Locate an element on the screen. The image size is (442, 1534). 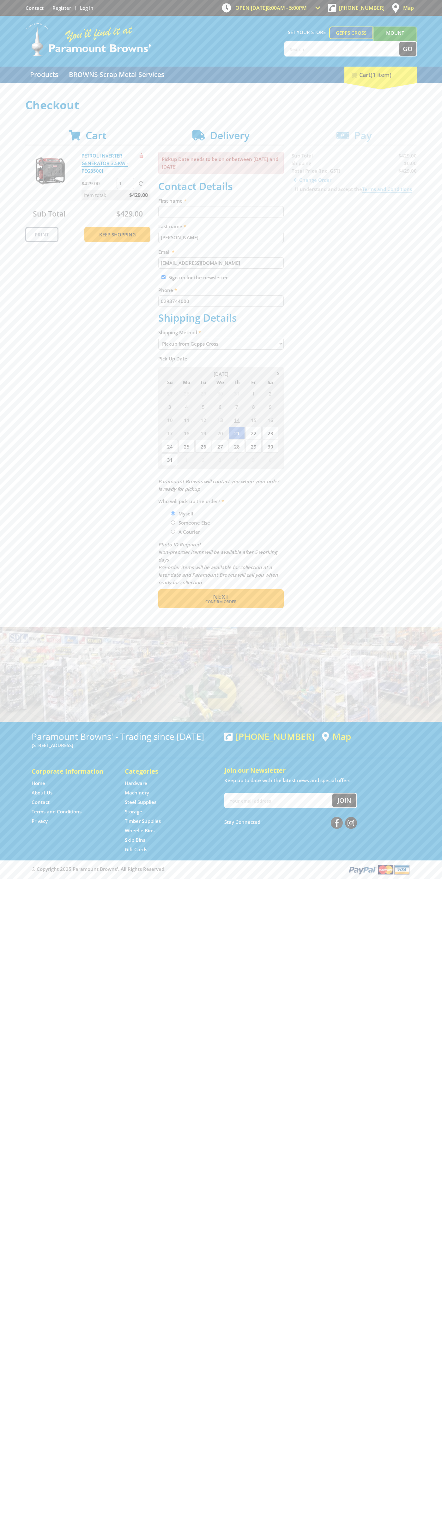
span: Sa is located at coordinates (270, 382).